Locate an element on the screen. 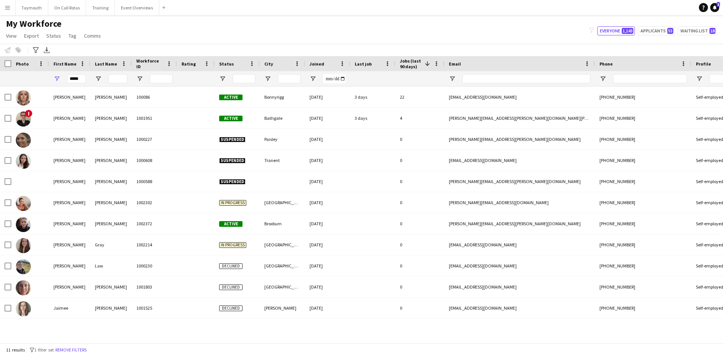  img: Aimee Devins is located at coordinates (23, 203).